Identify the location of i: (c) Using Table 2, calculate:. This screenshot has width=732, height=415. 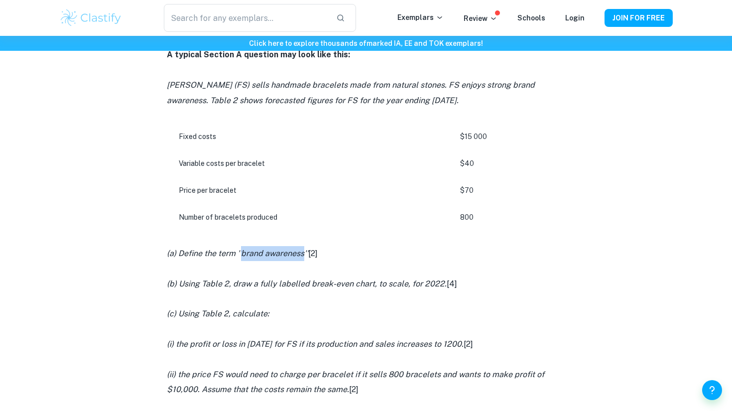
(218, 313).